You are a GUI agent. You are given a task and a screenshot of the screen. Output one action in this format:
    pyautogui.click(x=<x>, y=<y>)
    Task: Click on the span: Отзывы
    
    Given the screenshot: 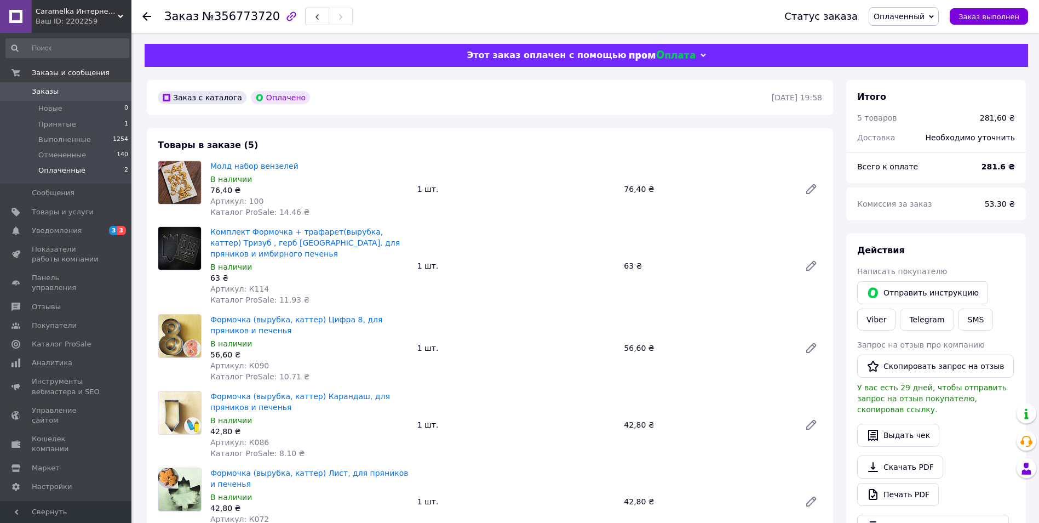 What is the action you would take?
    pyautogui.click(x=46, y=307)
    